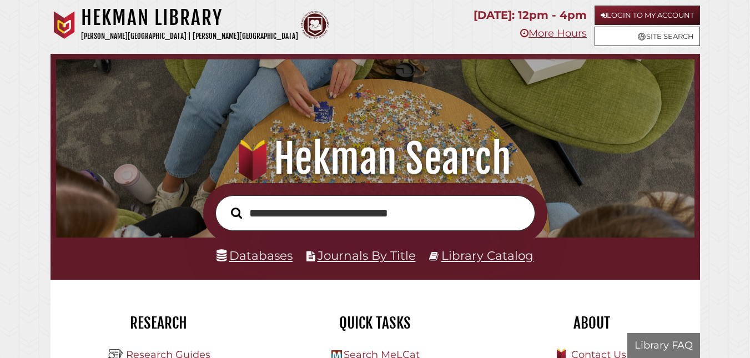  What do you see at coordinates (315, 25) in the screenshot?
I see `img: Calvin Theological Seminary` at bounding box center [315, 25].